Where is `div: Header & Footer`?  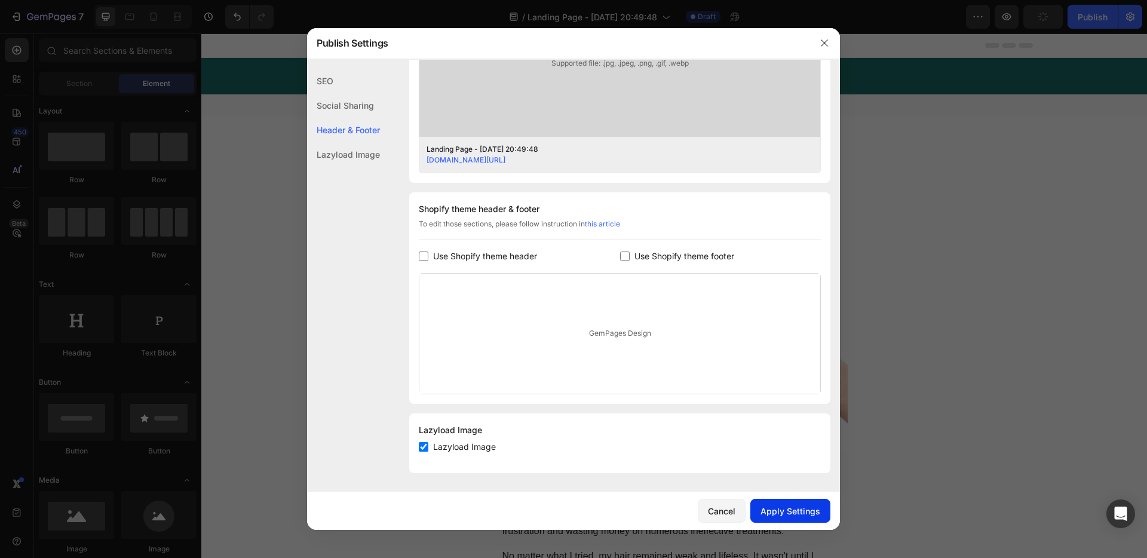
div: Header & Footer is located at coordinates (344, 130).